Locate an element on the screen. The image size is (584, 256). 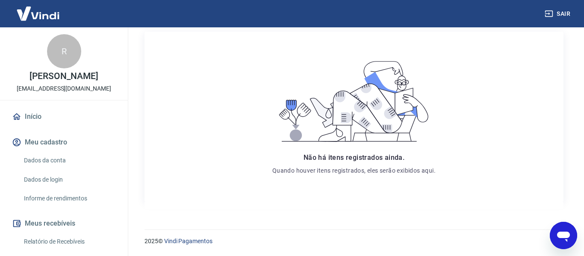
p: 2025 © is located at coordinates (354, 241).